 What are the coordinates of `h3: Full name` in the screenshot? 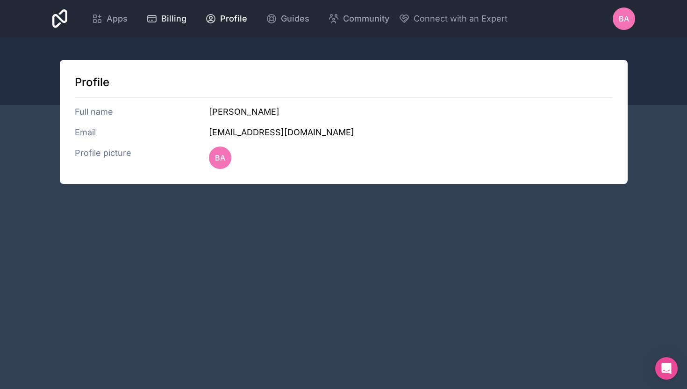 It's located at (142, 112).